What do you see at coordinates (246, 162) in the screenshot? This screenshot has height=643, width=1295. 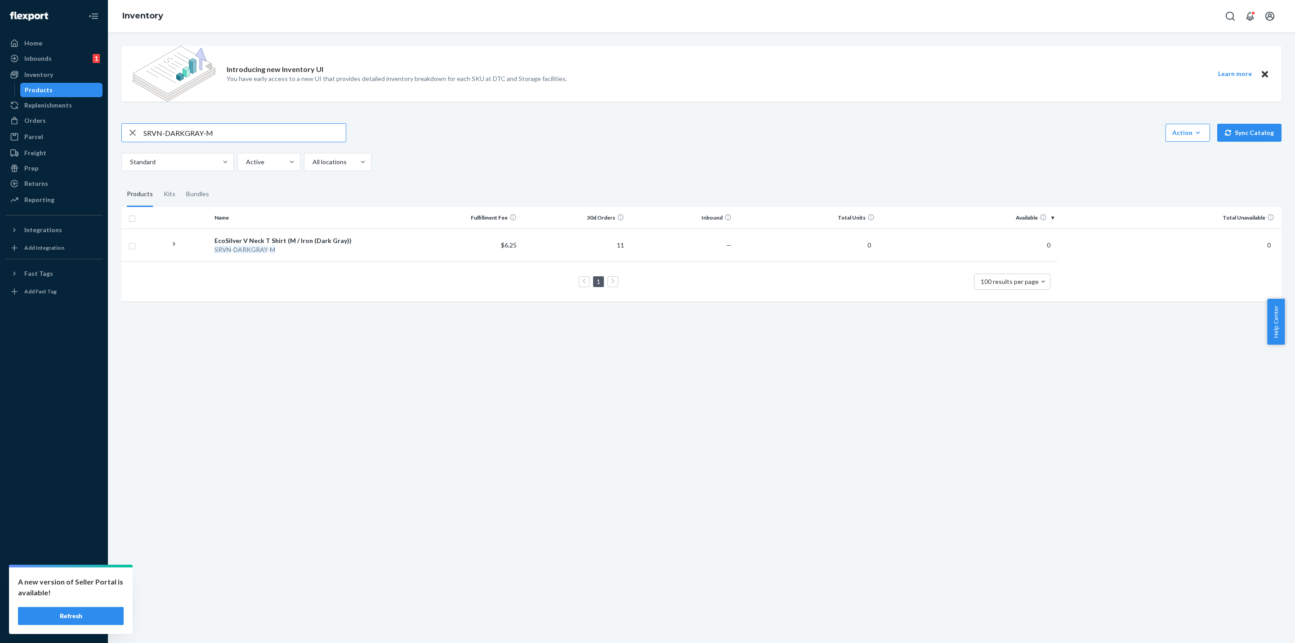 I see `input: Active` at bounding box center [246, 162].